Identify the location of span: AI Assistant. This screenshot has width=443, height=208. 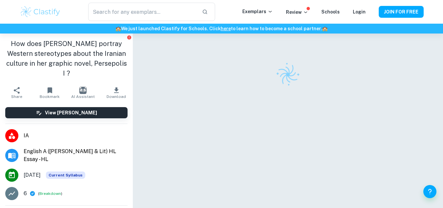
(83, 96).